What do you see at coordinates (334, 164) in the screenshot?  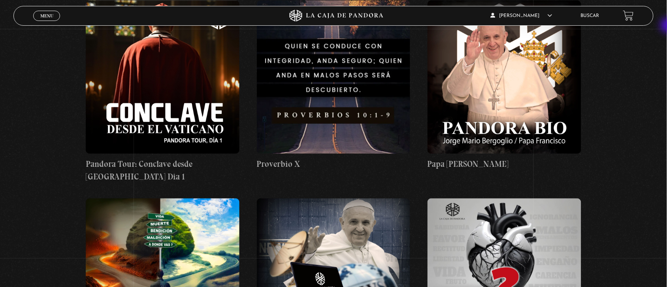 I see `h4: Proverbio X` at bounding box center [334, 164].